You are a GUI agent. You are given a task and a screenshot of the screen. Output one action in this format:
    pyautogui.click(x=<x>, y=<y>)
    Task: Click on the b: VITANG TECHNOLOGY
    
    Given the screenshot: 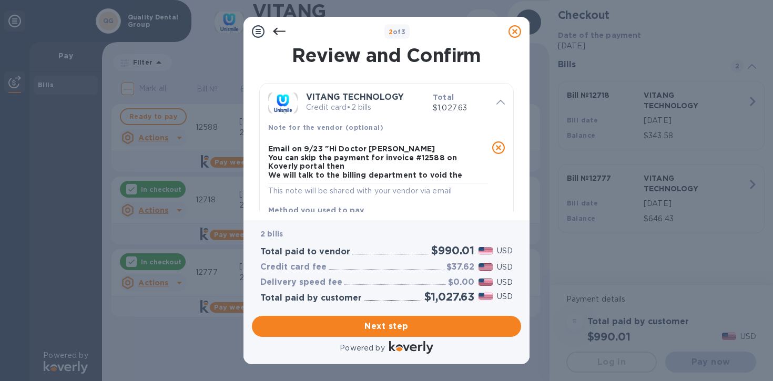 What is the action you would take?
    pyautogui.click(x=355, y=97)
    